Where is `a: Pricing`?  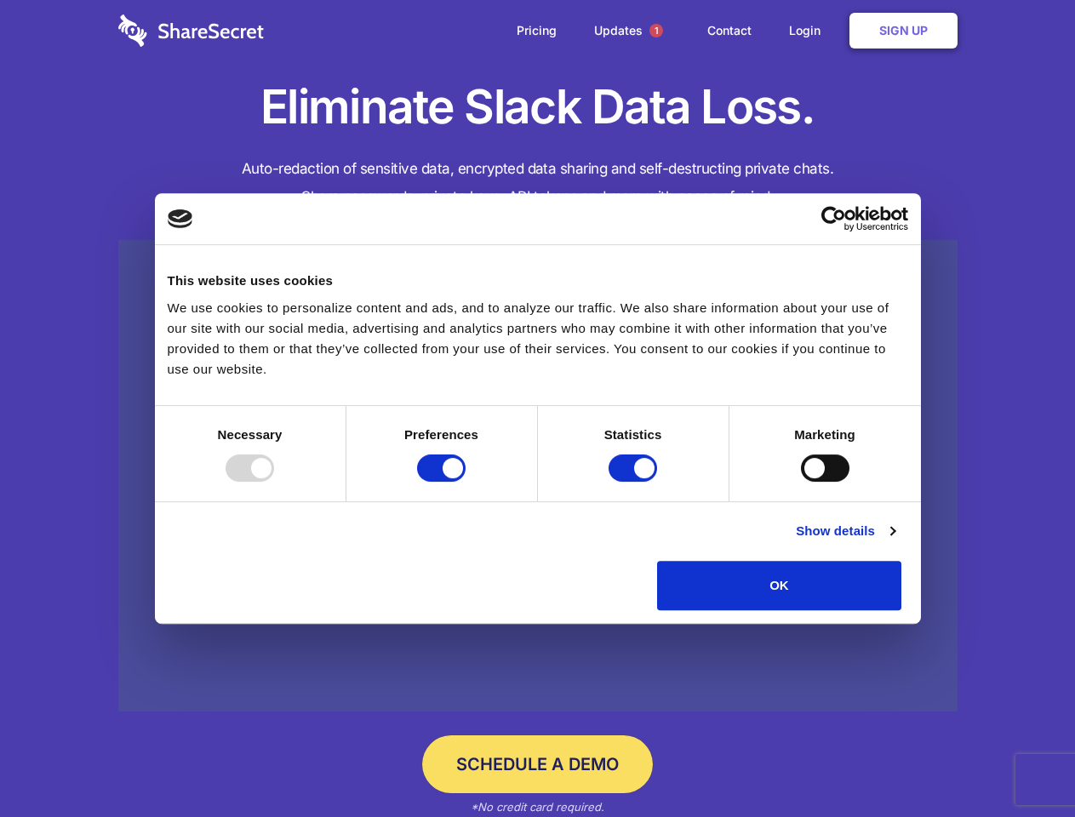
a: Pricing is located at coordinates (536, 31).